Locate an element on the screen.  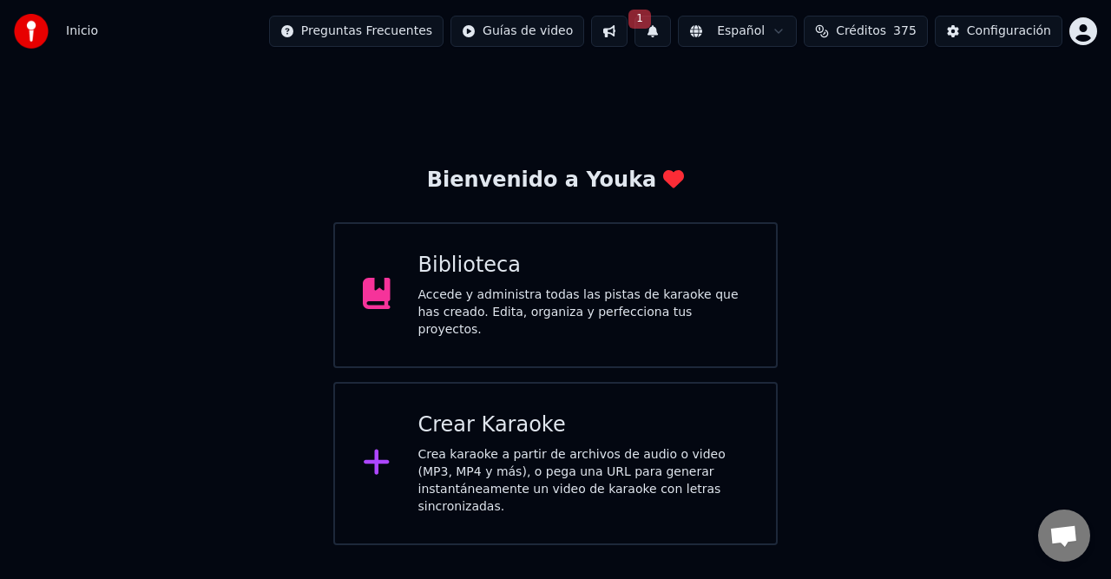
button: 1 is located at coordinates (652, 31).